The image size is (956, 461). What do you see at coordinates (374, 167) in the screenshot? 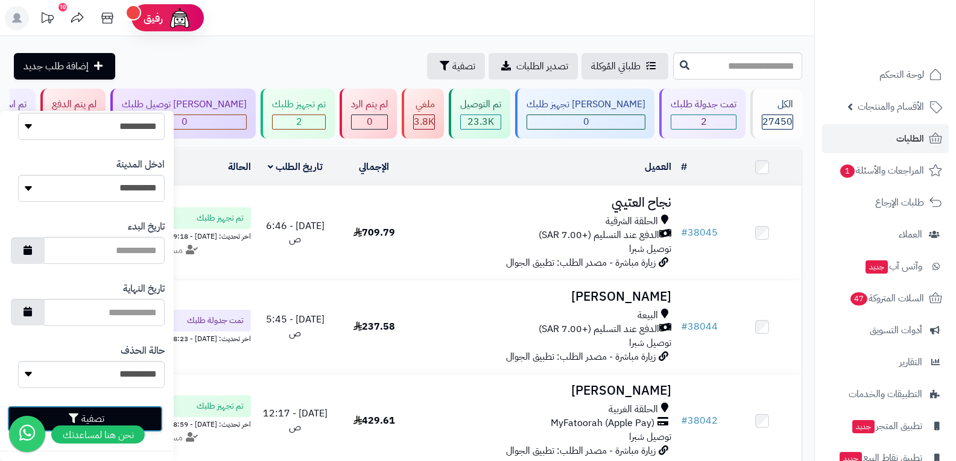
I see `a: الإجمالي` at bounding box center [374, 167].